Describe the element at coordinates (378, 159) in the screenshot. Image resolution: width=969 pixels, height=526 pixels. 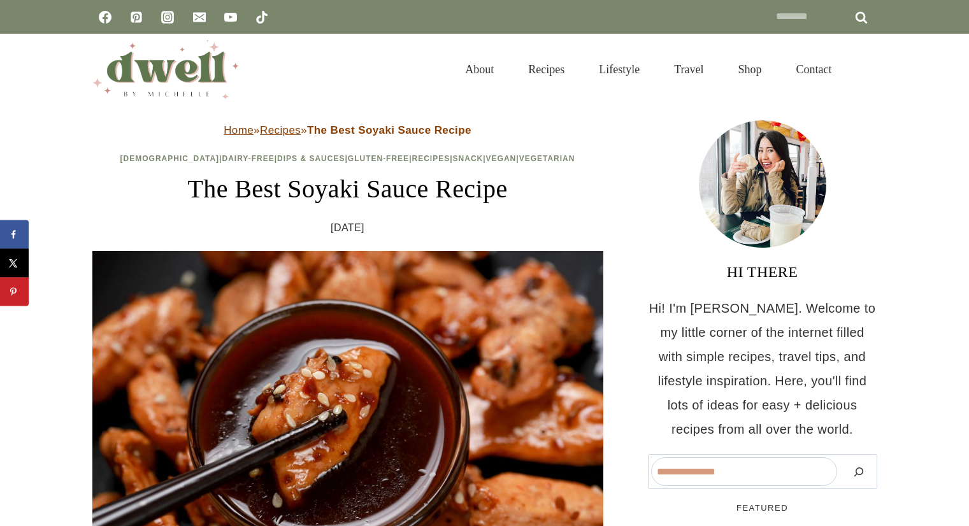
I see `a: Gluten-Free` at that location.